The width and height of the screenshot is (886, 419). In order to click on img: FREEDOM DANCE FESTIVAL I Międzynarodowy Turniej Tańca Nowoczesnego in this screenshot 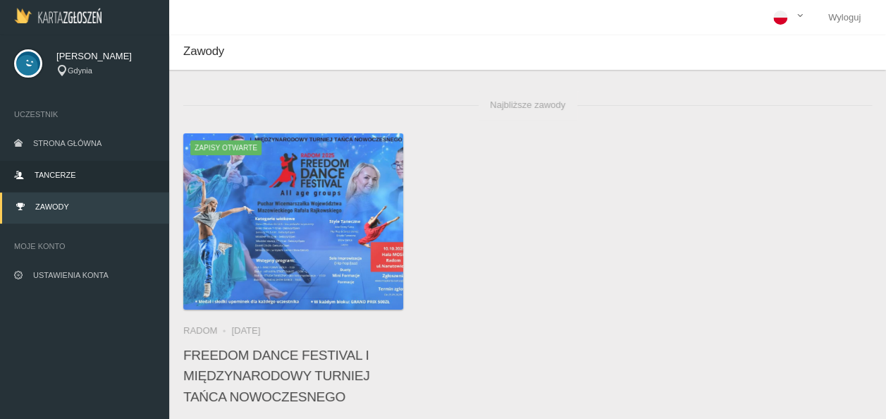, I will do `click(293, 221)`.